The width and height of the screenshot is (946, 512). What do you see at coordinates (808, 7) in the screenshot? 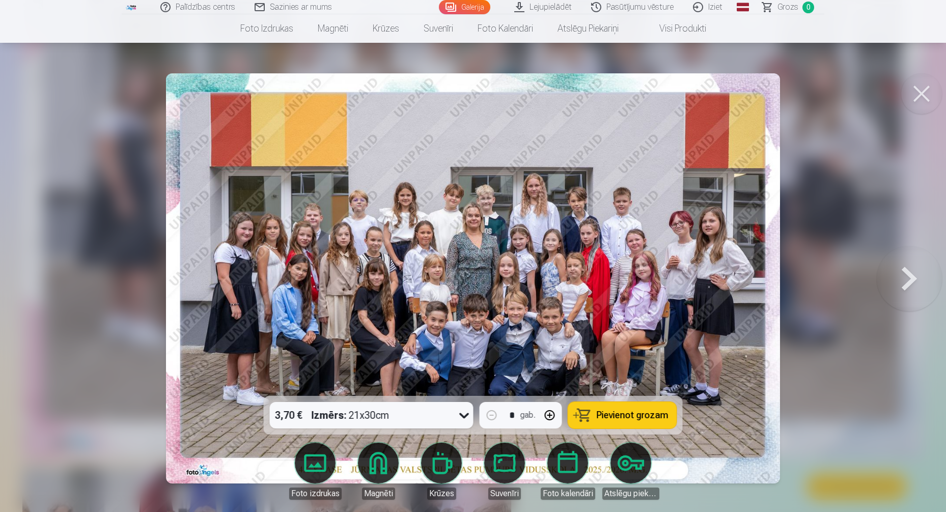
I see `span: 0` at bounding box center [808, 7].